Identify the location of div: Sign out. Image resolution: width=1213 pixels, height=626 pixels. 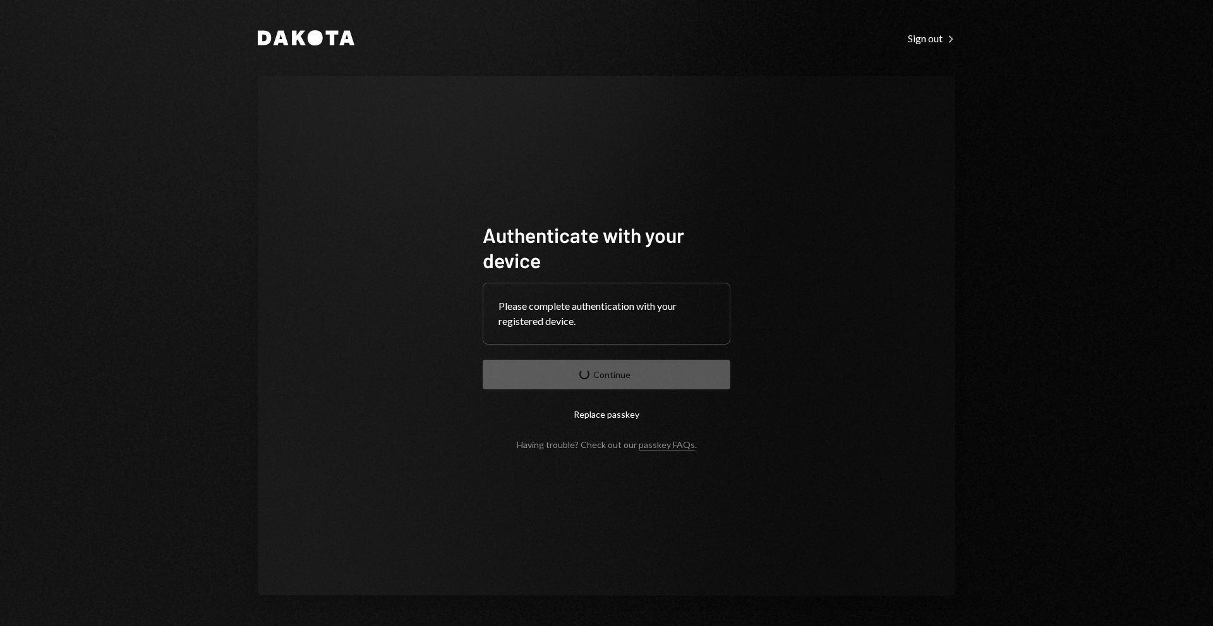
(931, 39).